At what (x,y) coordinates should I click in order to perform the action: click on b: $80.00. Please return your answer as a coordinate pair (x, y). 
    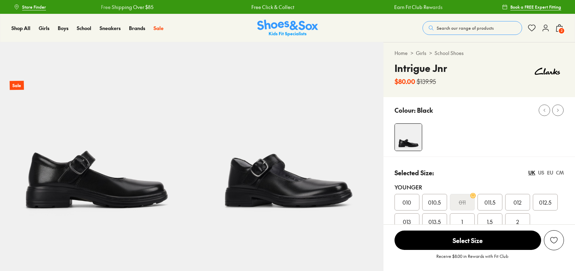
    Looking at the image, I should click on (405, 81).